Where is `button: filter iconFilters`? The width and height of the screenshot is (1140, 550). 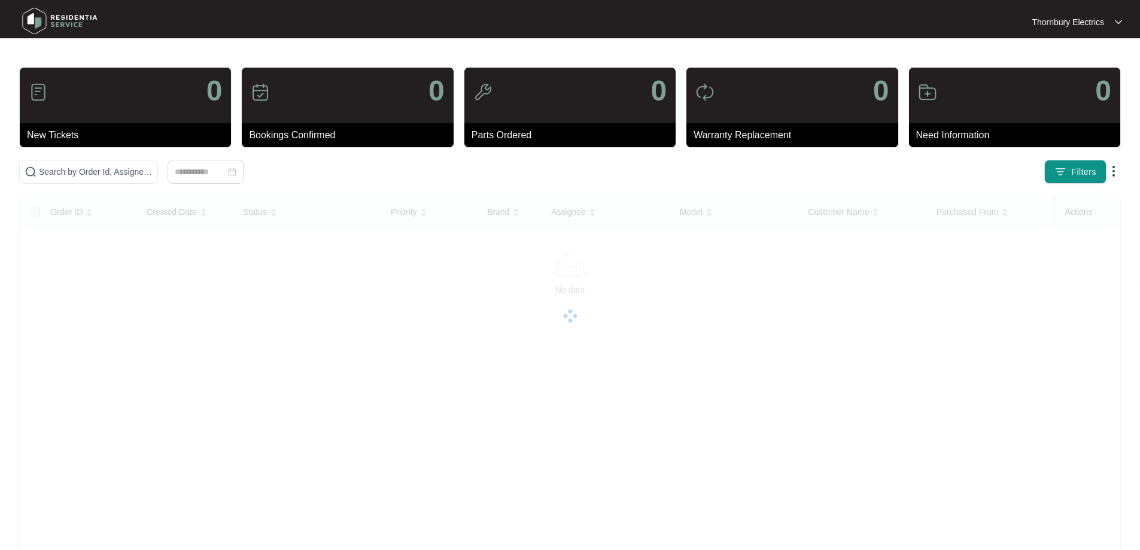 button: filter iconFilters is located at coordinates (1076, 172).